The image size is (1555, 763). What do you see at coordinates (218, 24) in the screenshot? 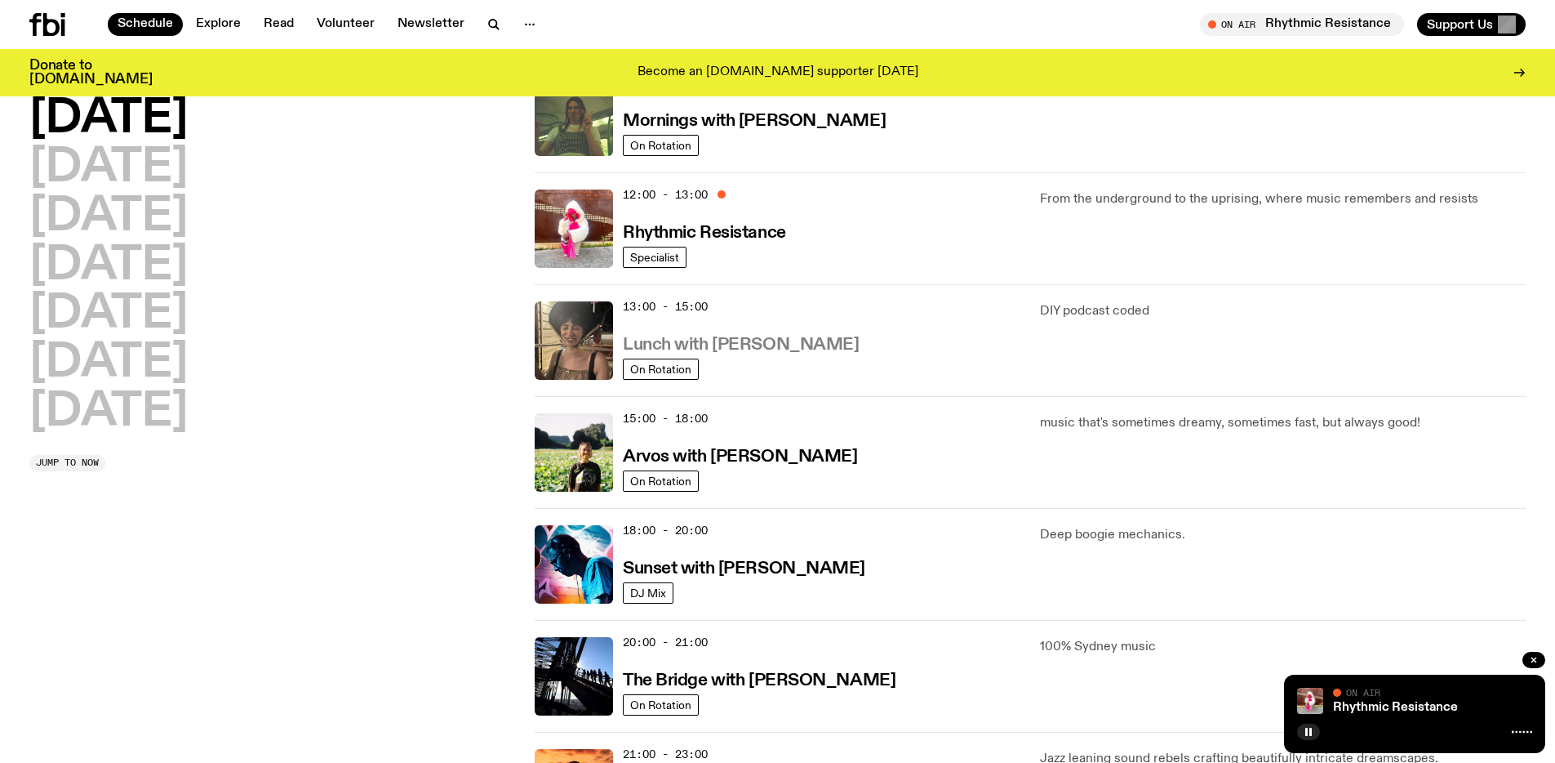
I see `a: Explore` at bounding box center [218, 24].